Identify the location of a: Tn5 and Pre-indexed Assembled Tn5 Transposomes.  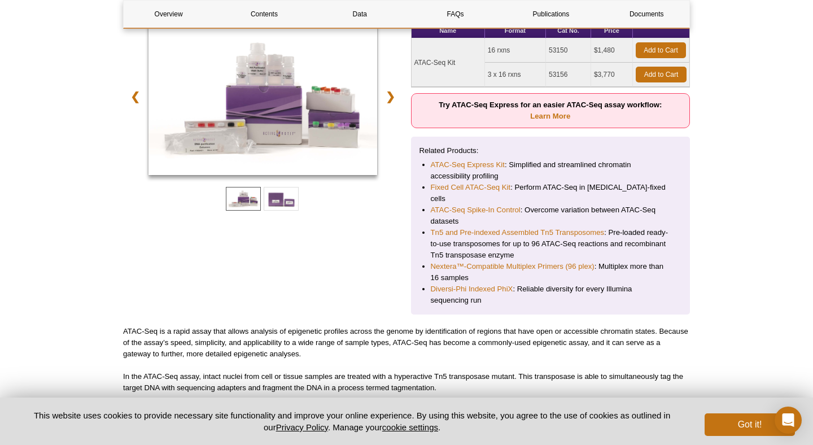
(518, 233).